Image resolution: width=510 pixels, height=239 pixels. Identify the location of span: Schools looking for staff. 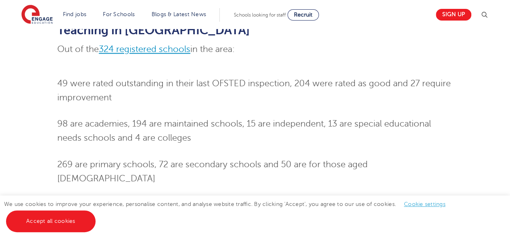
(260, 15).